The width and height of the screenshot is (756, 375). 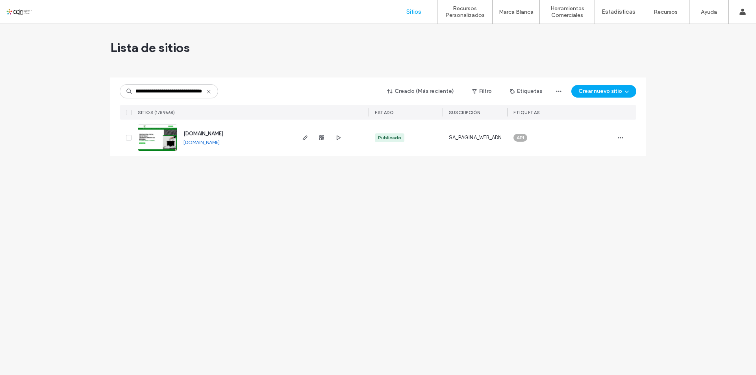 What do you see at coordinates (465, 12) in the screenshot?
I see `label: Recursos Personalizados` at bounding box center [465, 12].